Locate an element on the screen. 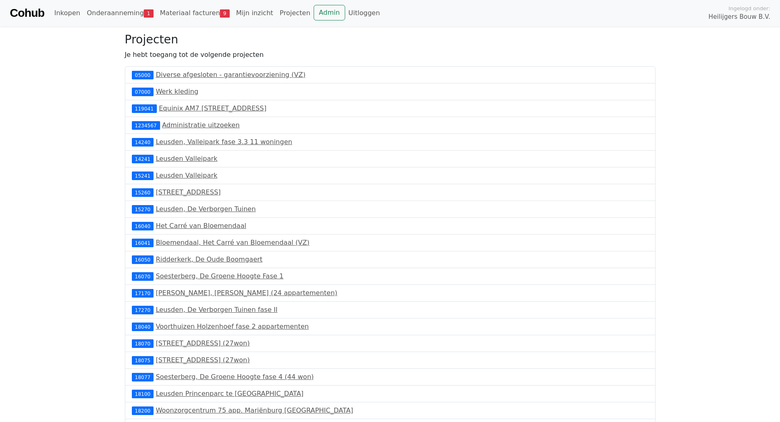 This screenshot has width=780, height=422. div: 18100 is located at coordinates (143, 394).